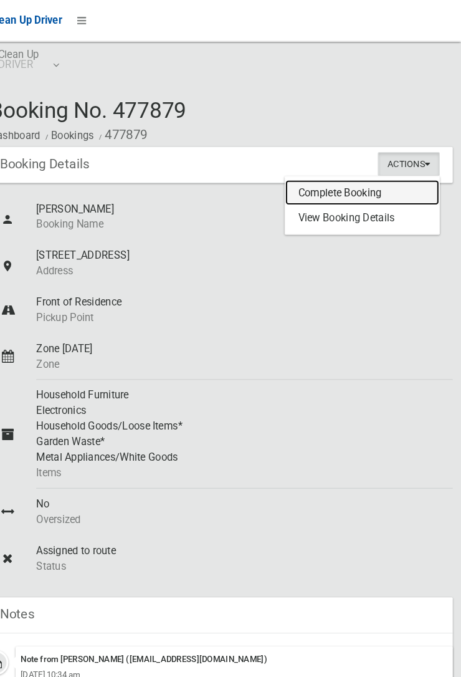 This screenshot has width=461, height=677. What do you see at coordinates (35, 62) in the screenshot?
I see `small: DRIVER` at bounding box center [35, 62].